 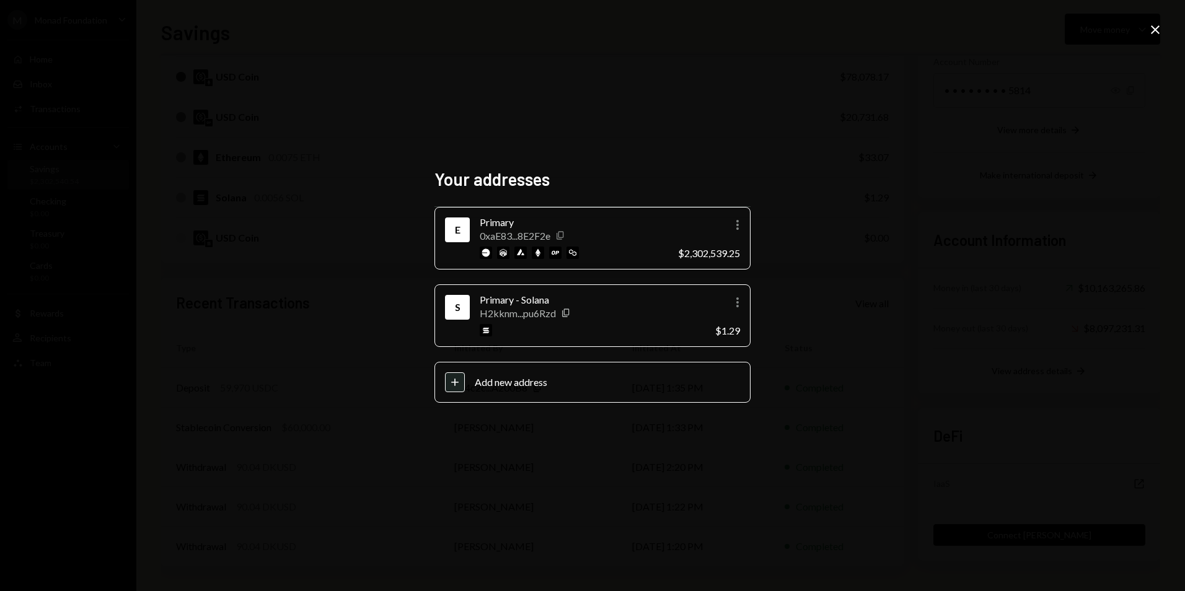 What do you see at coordinates (457, 307) in the screenshot?
I see `div: Solana` at bounding box center [457, 307].